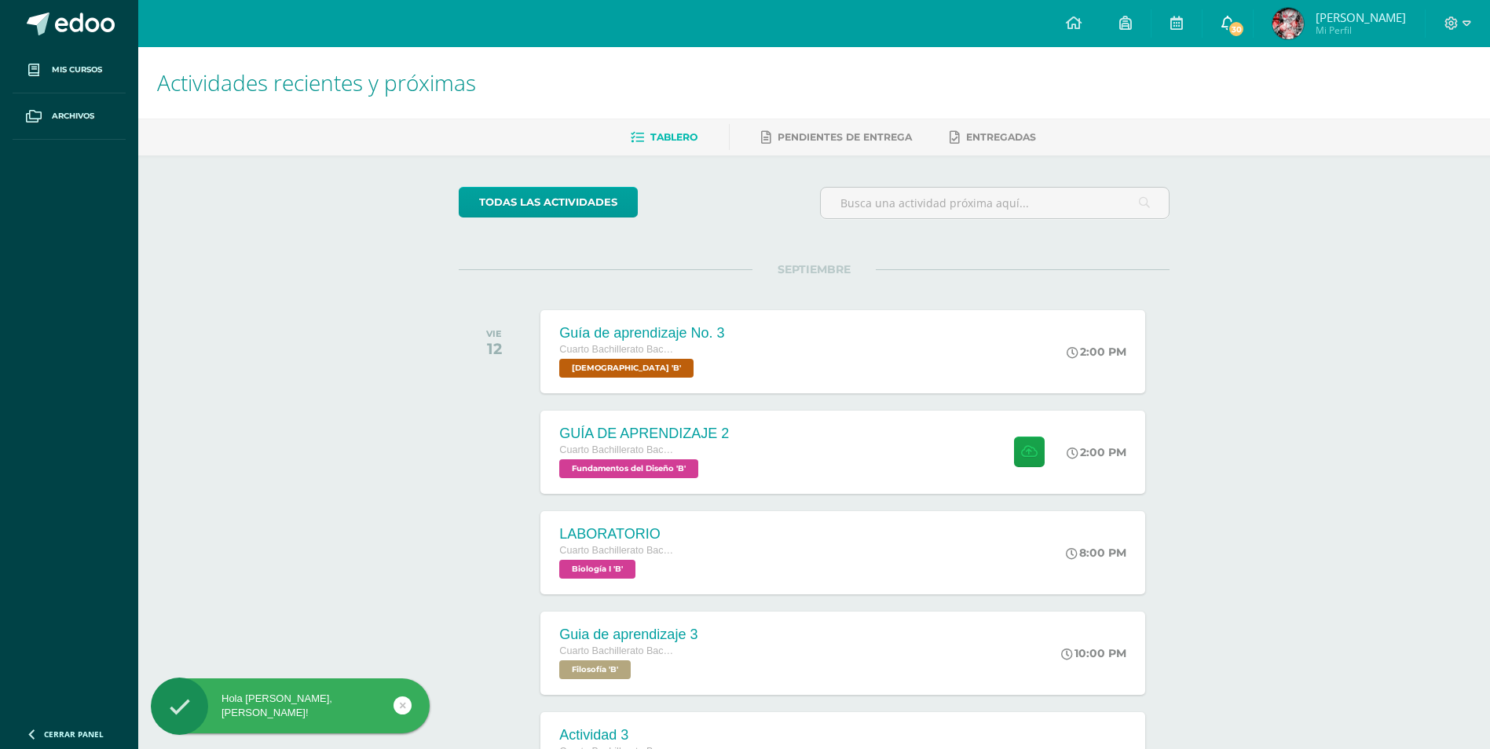 The width and height of the screenshot is (1490, 749). I want to click on span: Archivos, so click(73, 116).